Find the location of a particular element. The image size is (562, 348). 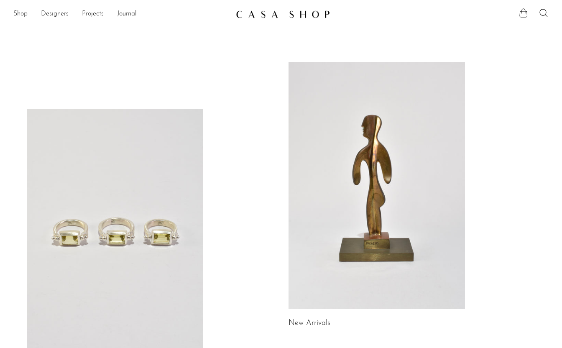

nav: Desktop navigation is located at coordinates (121, 14).